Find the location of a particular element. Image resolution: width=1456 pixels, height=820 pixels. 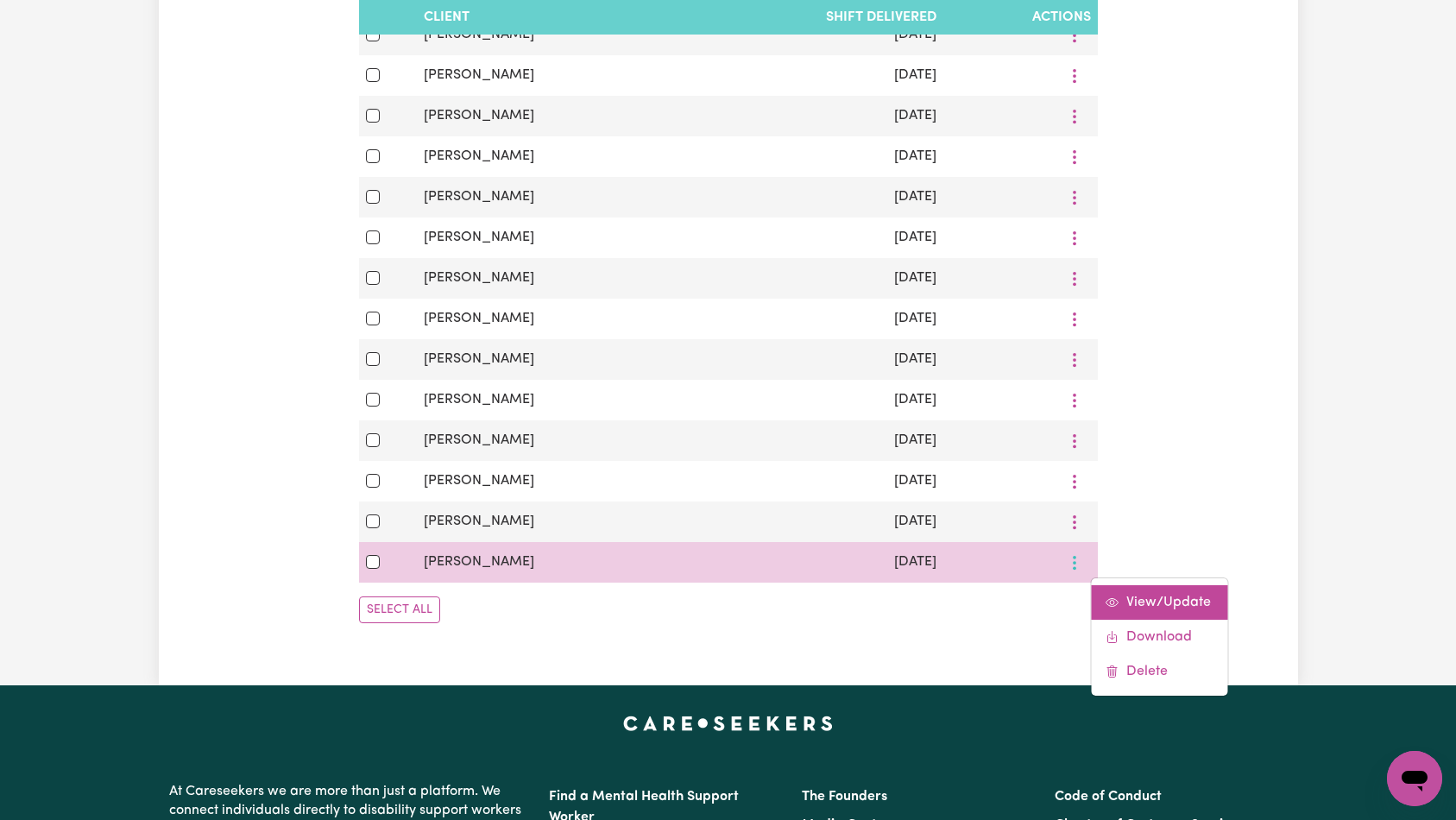

a: View/Update is located at coordinates (1160, 603).